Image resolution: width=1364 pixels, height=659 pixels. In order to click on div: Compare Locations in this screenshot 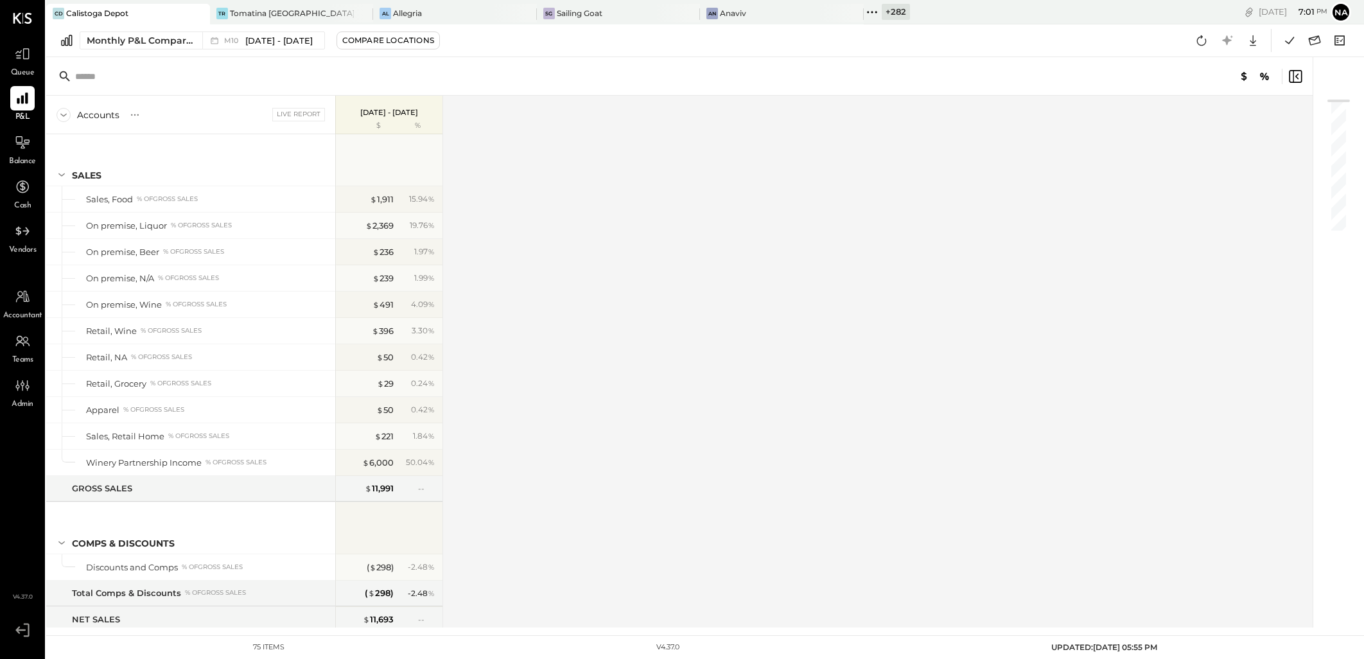, I will do `click(388, 40)`.